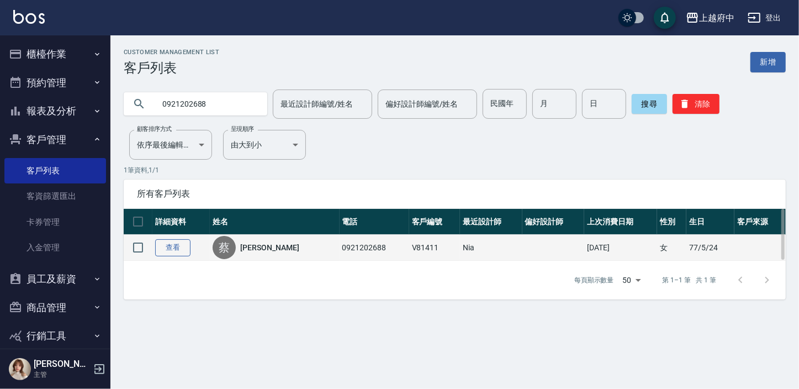 The width and height of the screenshot is (799, 389). Describe the element at coordinates (55, 336) in the screenshot. I see `button: 行銷工具` at that location.